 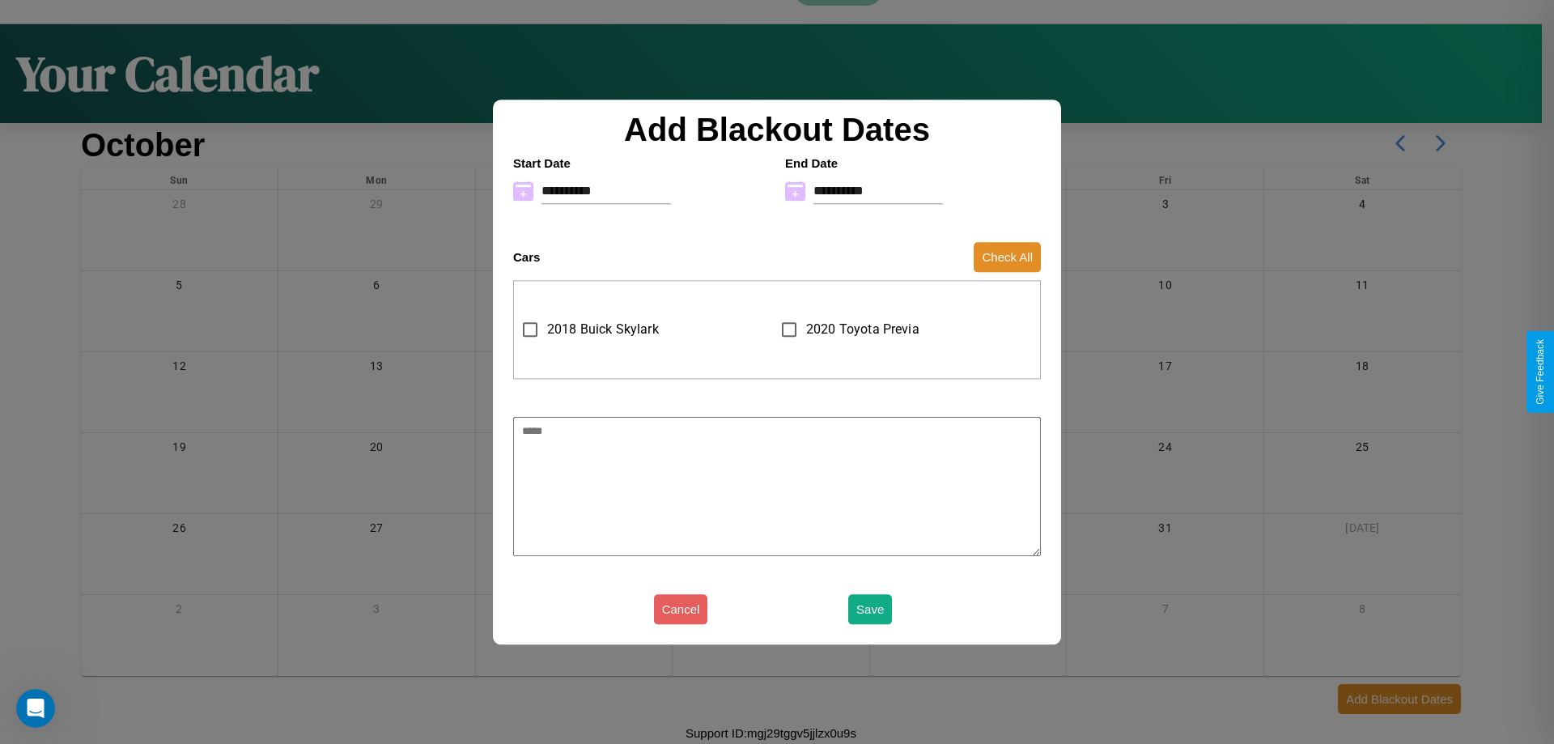 What do you see at coordinates (1007, 257) in the screenshot?
I see `button: Check All` at bounding box center [1007, 257].